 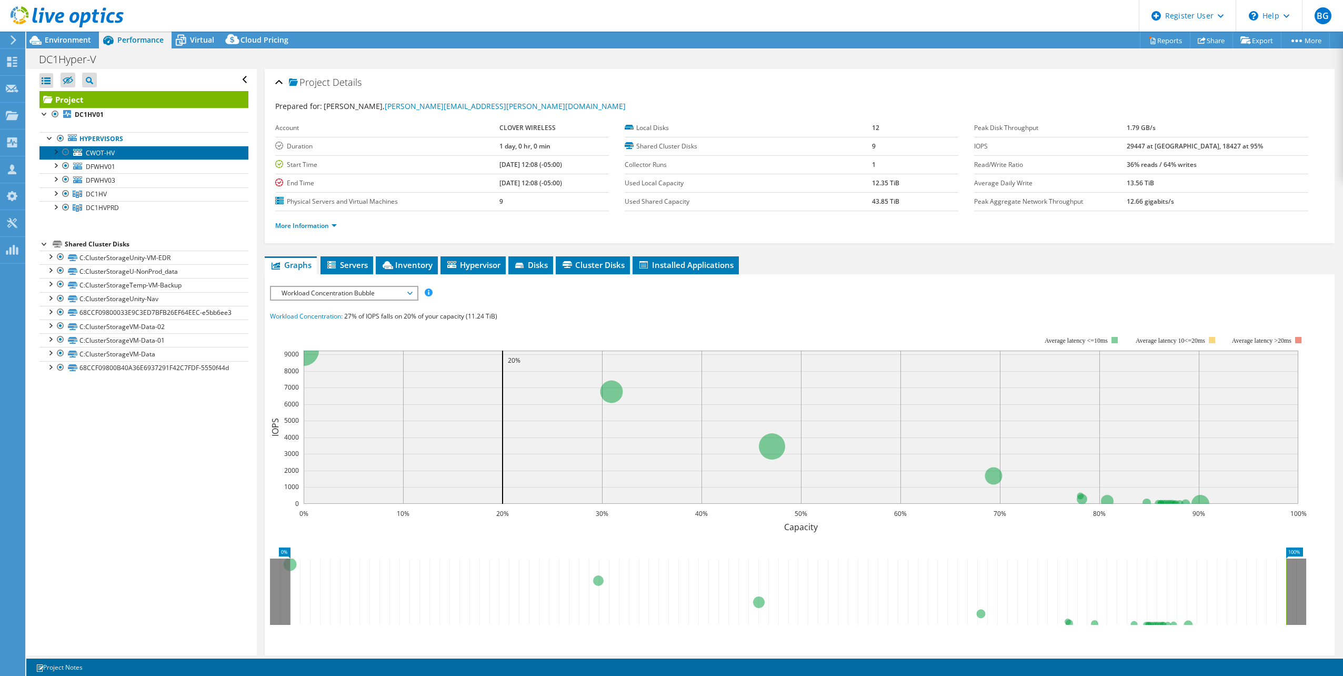 I want to click on text: 0, so click(x=297, y=503).